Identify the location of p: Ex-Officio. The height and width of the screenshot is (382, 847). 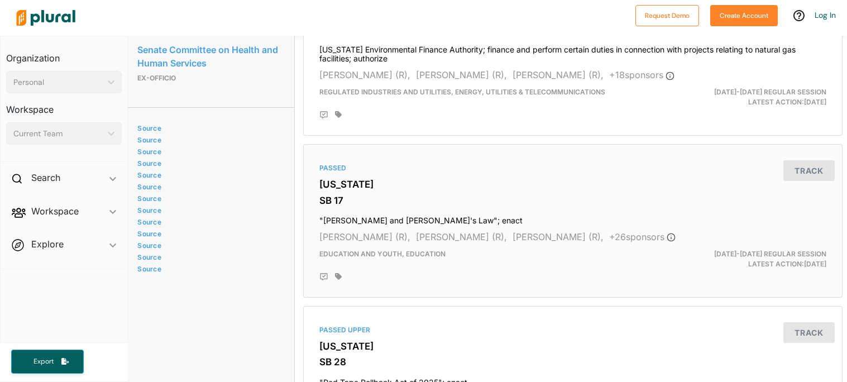
(209, 78).